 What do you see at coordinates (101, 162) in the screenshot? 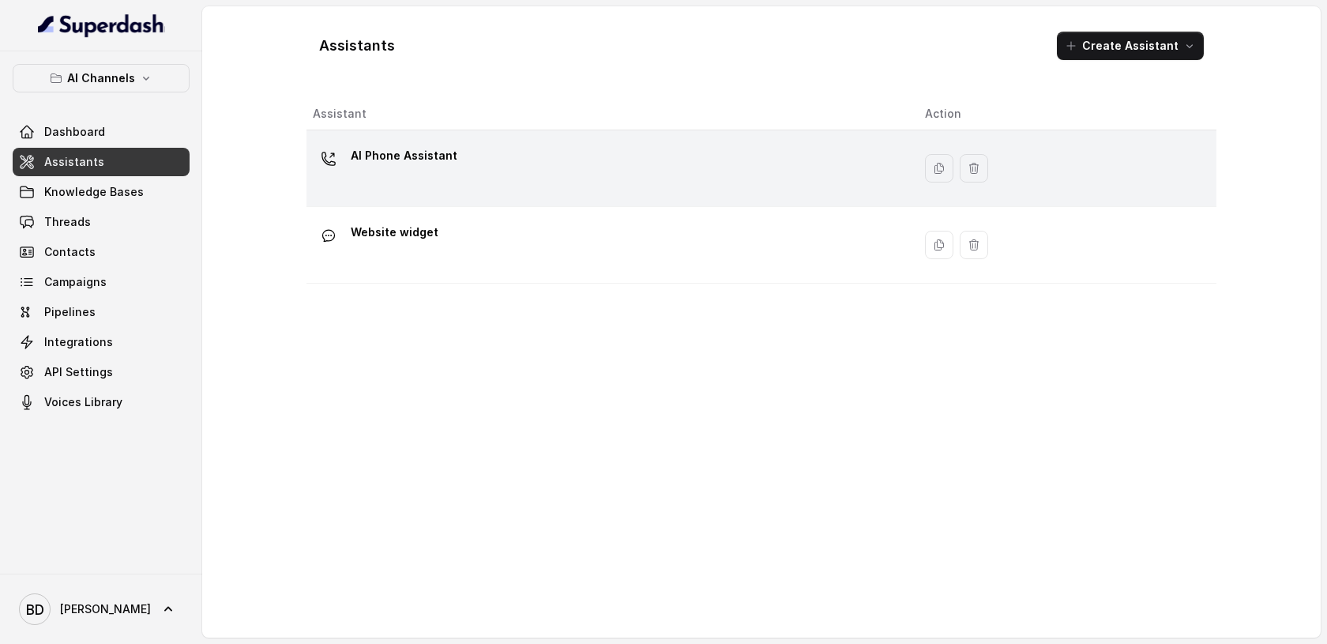
I see `a: Assistants` at bounding box center [101, 162].